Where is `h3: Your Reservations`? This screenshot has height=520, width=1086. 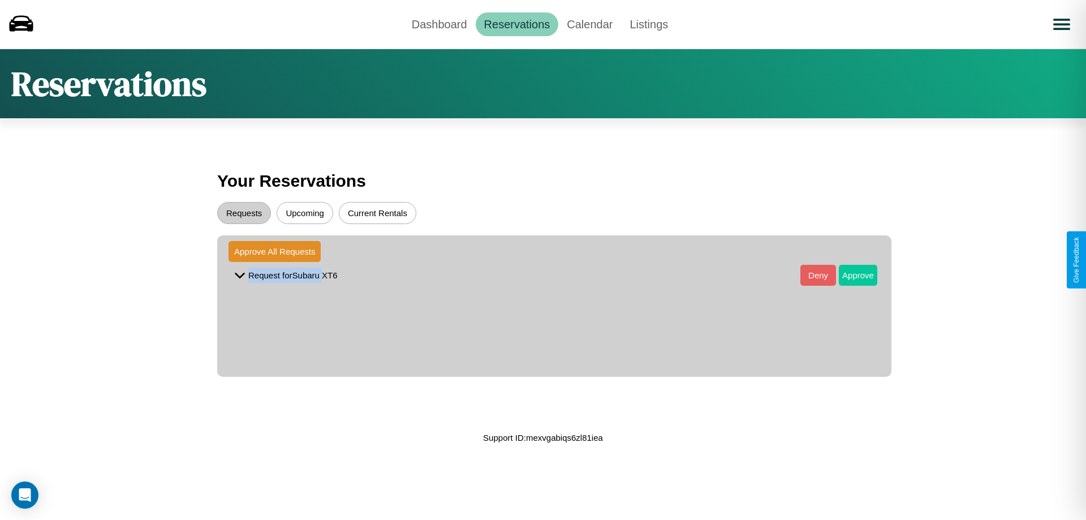 h3: Your Reservations is located at coordinates (543, 181).